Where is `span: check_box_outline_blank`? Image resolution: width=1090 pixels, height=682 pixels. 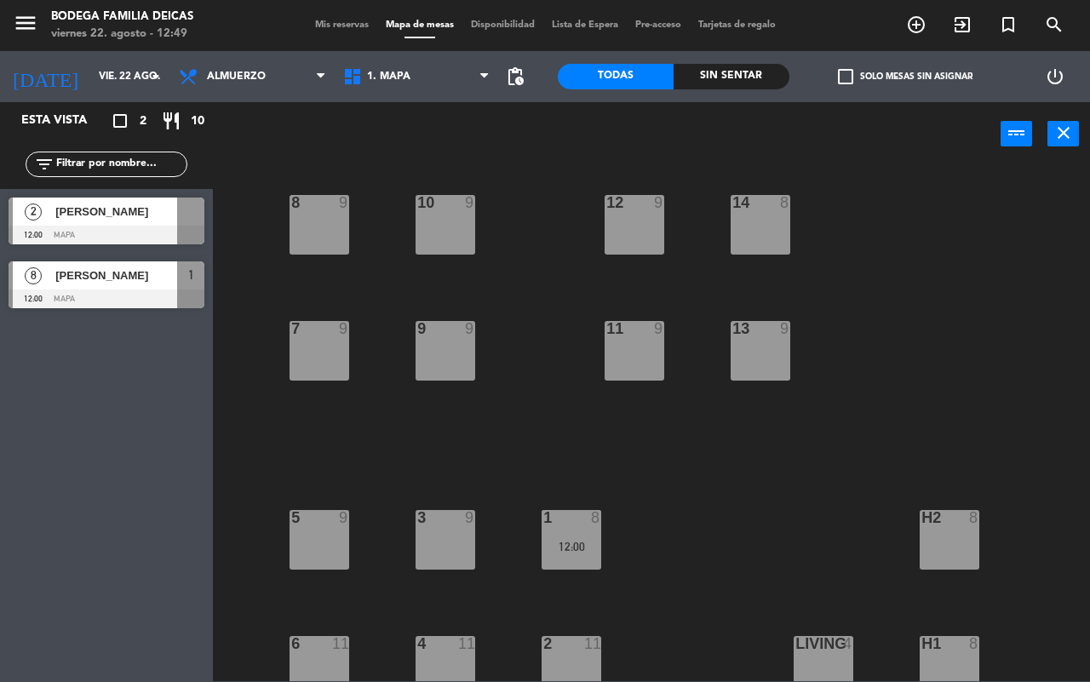 span: check_box_outline_blank is located at coordinates (846, 77).